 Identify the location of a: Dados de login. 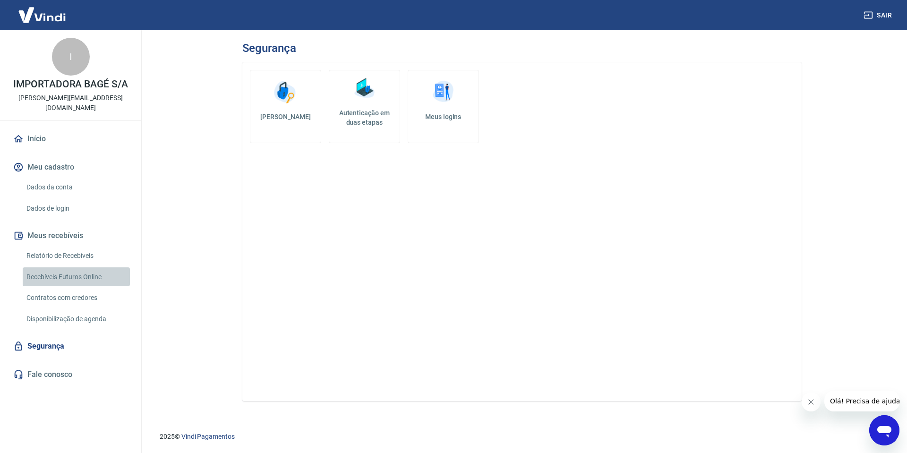
(76, 208).